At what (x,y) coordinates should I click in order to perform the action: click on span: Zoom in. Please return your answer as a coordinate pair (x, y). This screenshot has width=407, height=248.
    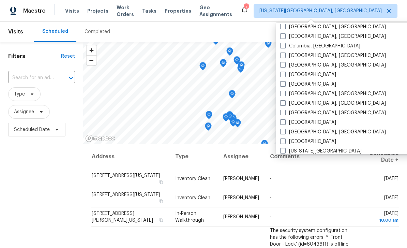
    Looking at the image, I should click on (91, 50).